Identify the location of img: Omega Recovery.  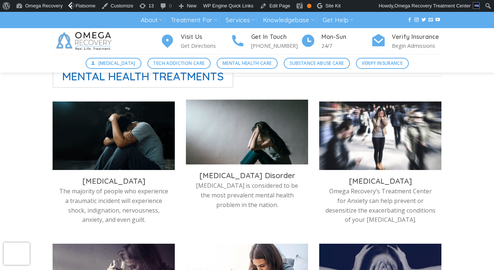
(85, 41).